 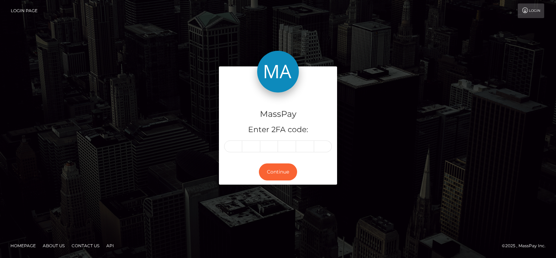 I want to click on button: Continue, so click(x=278, y=172).